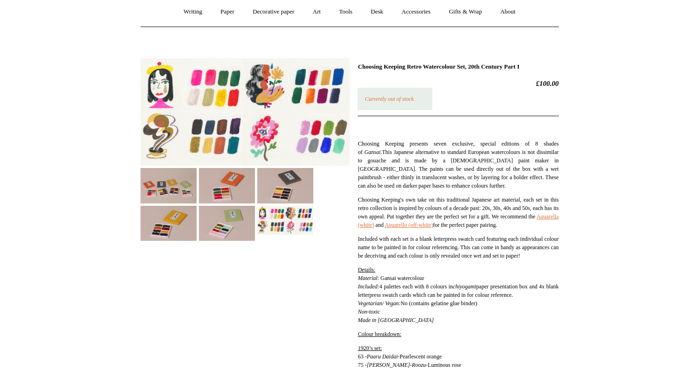 The height and width of the screenshot is (371, 699). What do you see at coordinates (458, 248) in the screenshot?
I see `span: Included with each set is a blank letterpress swatch card featuring each individual colour name t...` at bounding box center [458, 248].